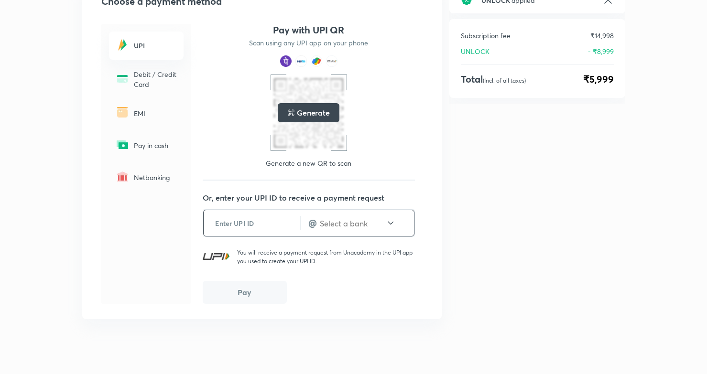  What do you see at coordinates (308, 43) in the screenshot?
I see `p: Scan using any UPI app on your phone` at bounding box center [308, 43].